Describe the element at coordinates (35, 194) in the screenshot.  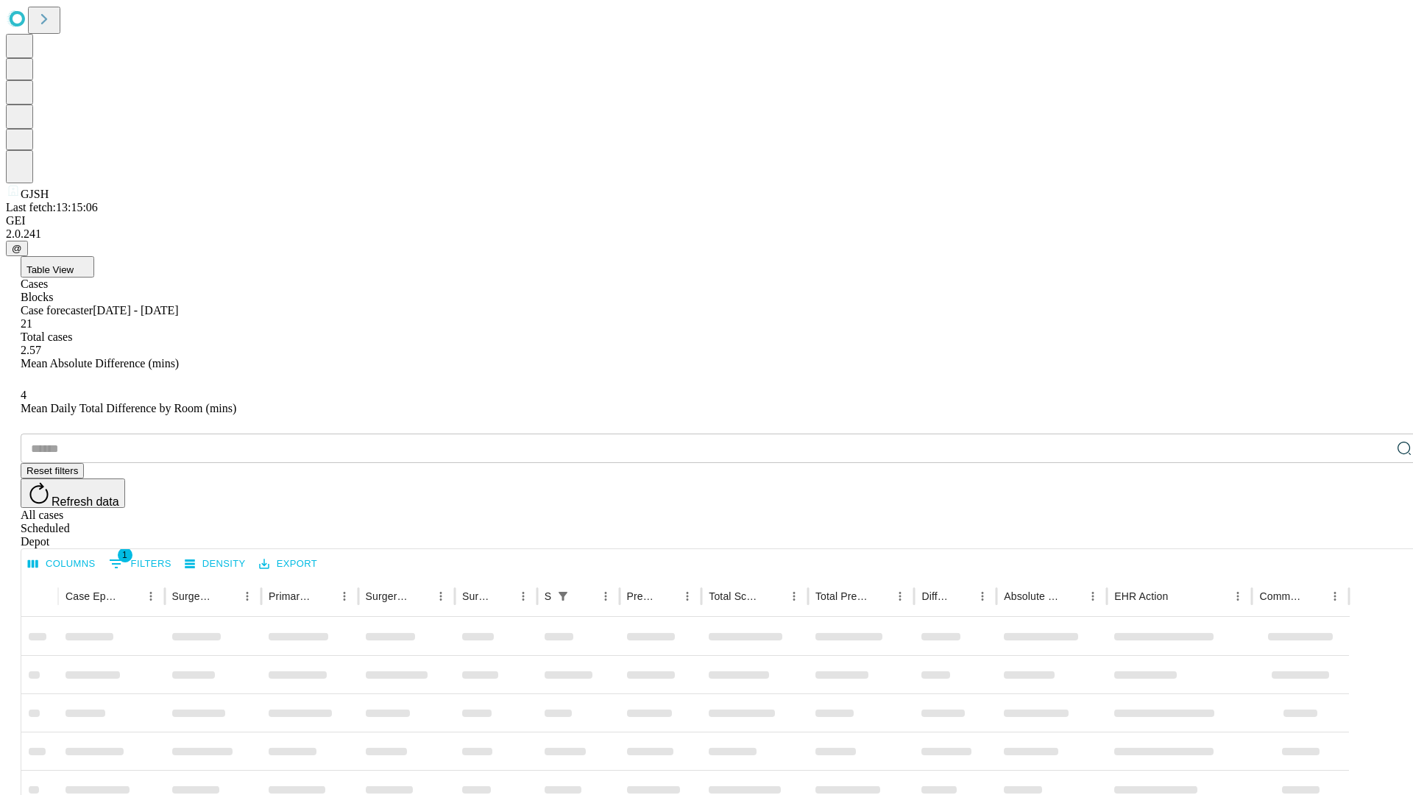
I see `span: GJSH` at that location.